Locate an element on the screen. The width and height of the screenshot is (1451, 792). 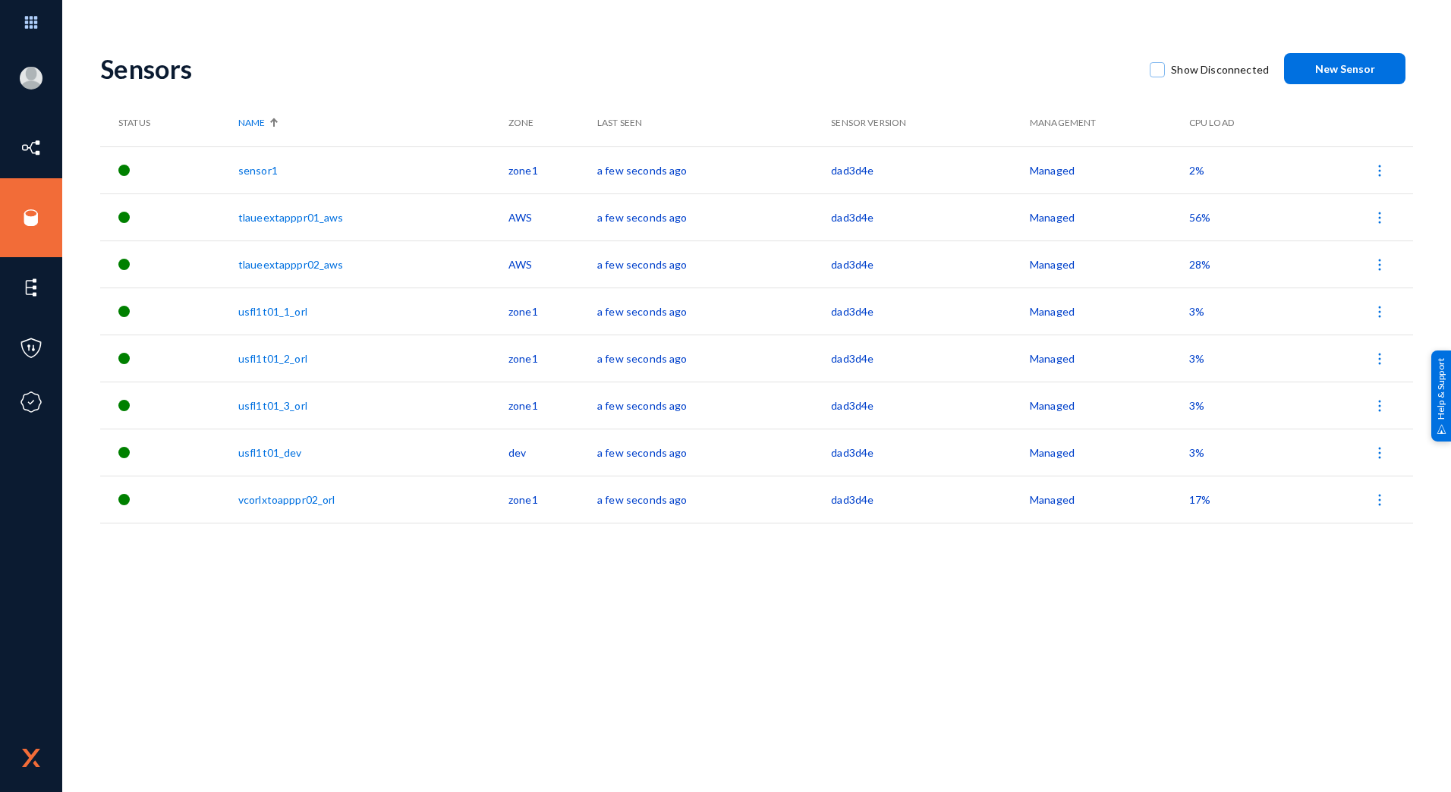
a: usfl1t01_dev is located at coordinates (270, 452).